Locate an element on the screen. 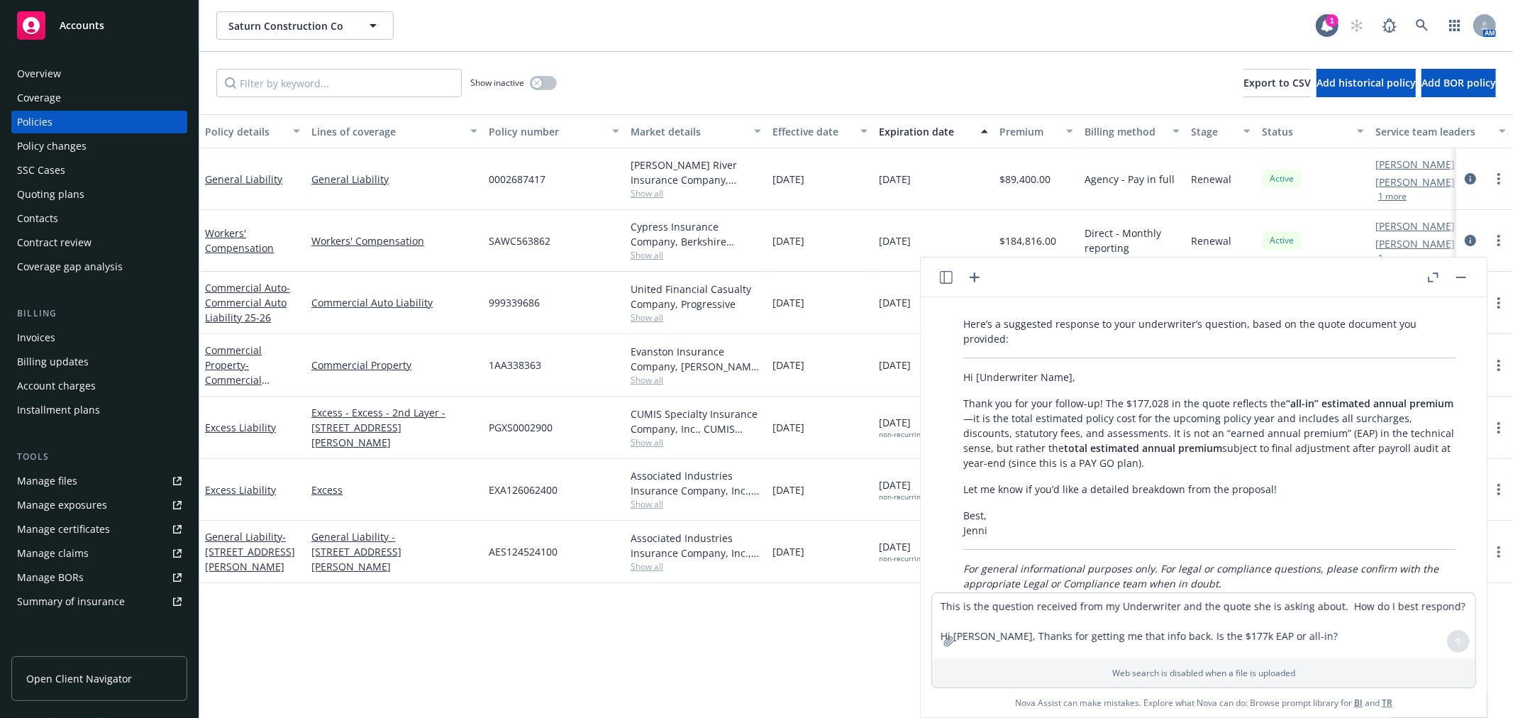 Image resolution: width=1513 pixels, height=718 pixels. a: BI is located at coordinates (1359, 702).